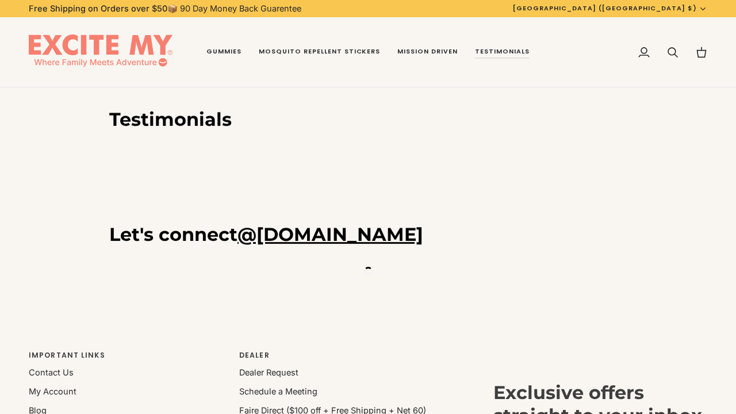 This screenshot has width=736, height=414. Describe the element at coordinates (224, 52) in the screenshot. I see `span: Gummies` at that location.